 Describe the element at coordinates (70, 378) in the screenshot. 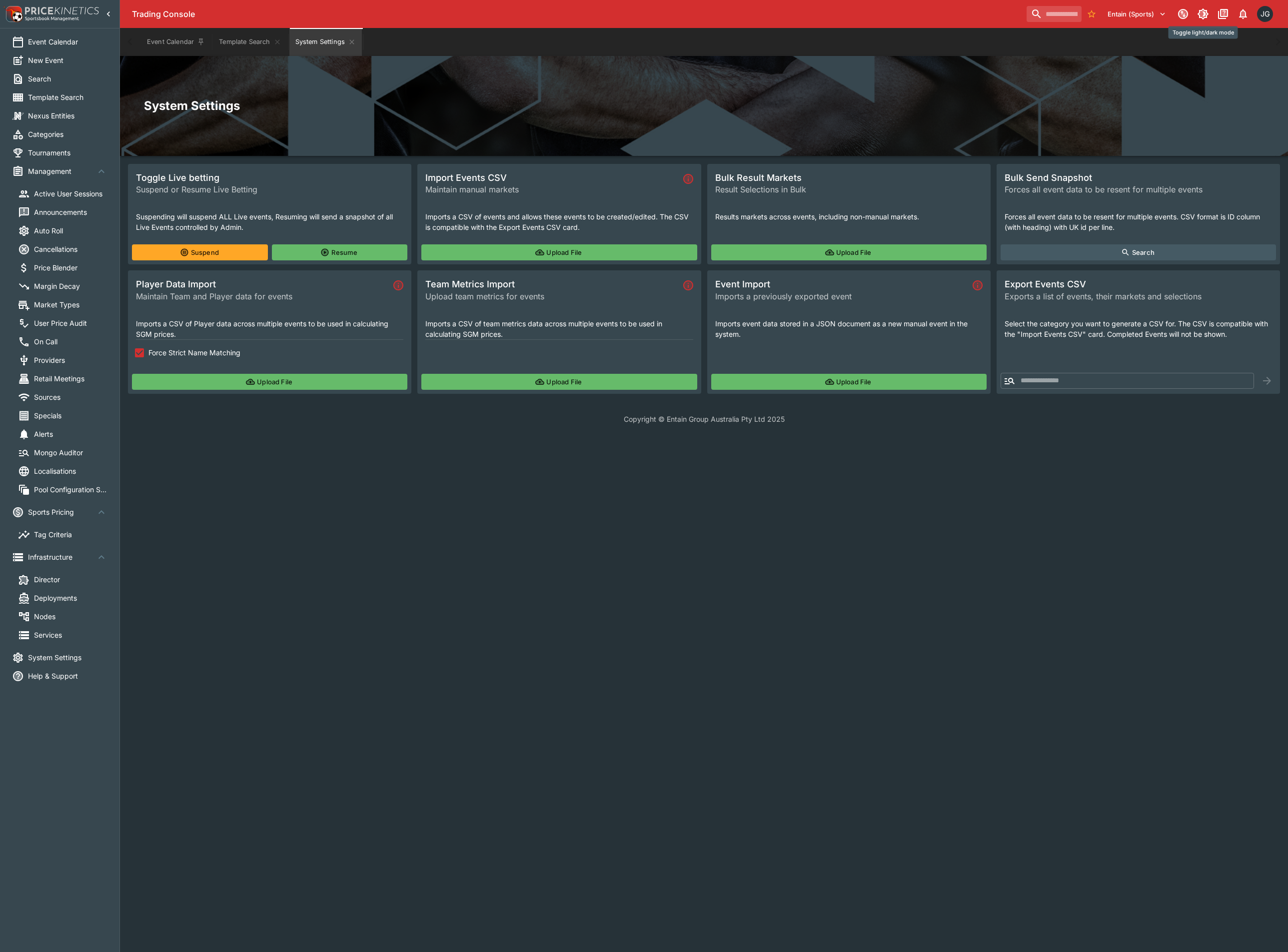

I see `span: Retail Meetings` at that location.